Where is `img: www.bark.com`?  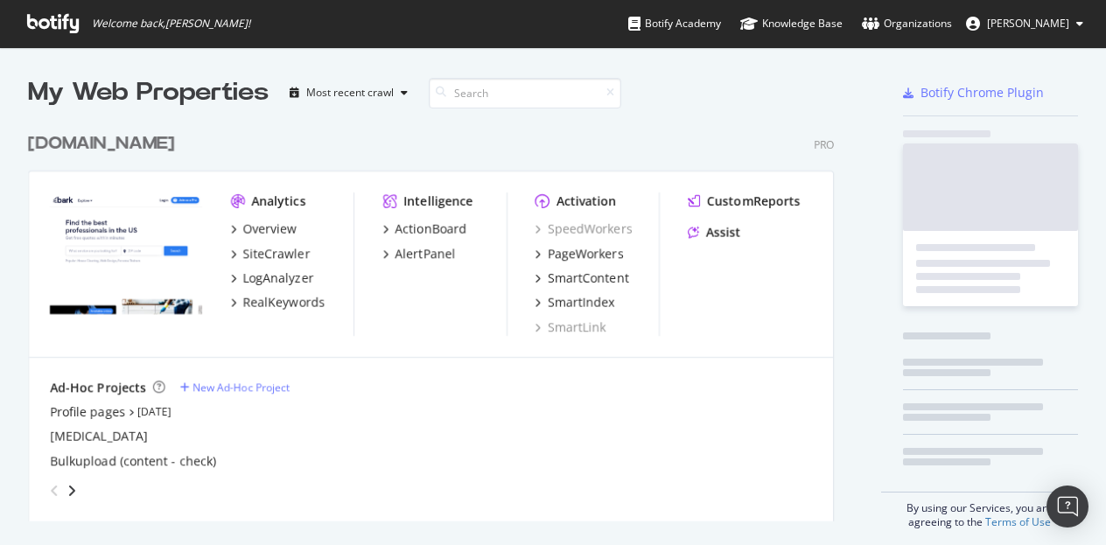
img: www.bark.com is located at coordinates (126, 253).